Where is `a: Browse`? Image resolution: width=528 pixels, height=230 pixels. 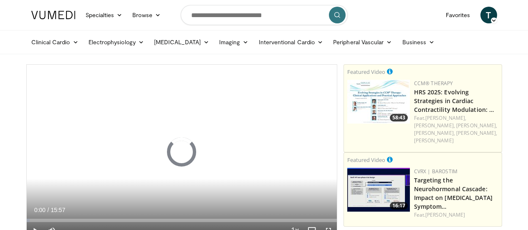
a: Browse is located at coordinates (147, 15).